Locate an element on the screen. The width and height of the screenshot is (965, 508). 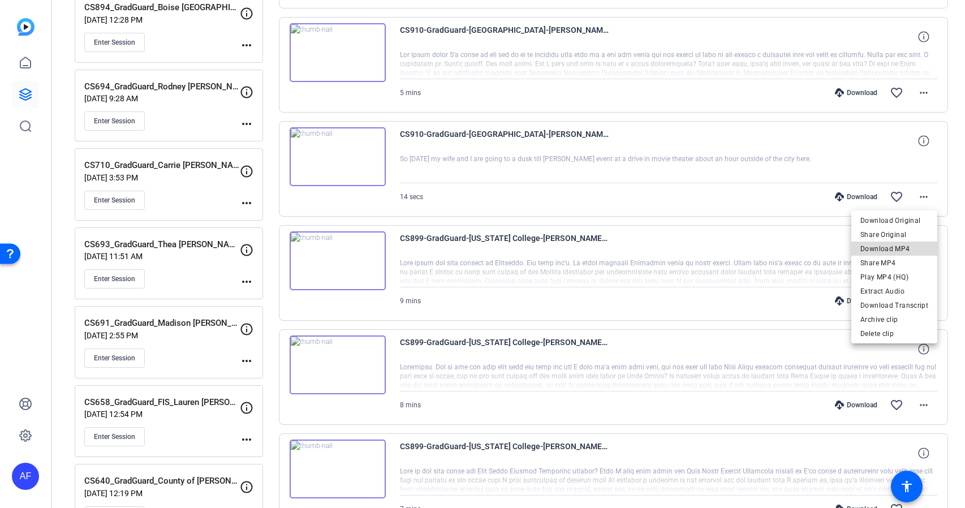
span: Extract Audio is located at coordinates (894, 291).